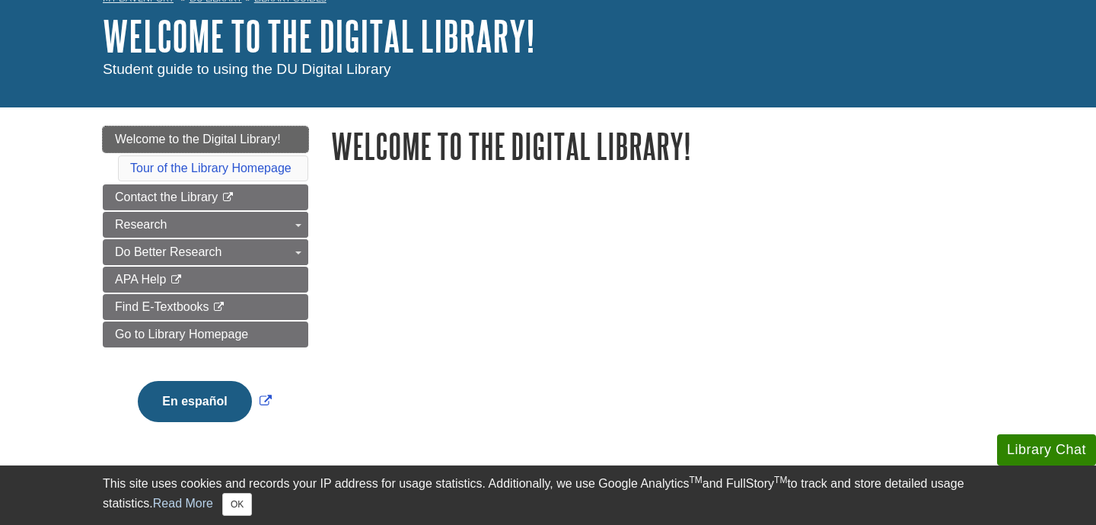  What do you see at coordinates (206, 334) in the screenshot?
I see `a: Go to Library Homepage` at bounding box center [206, 334].